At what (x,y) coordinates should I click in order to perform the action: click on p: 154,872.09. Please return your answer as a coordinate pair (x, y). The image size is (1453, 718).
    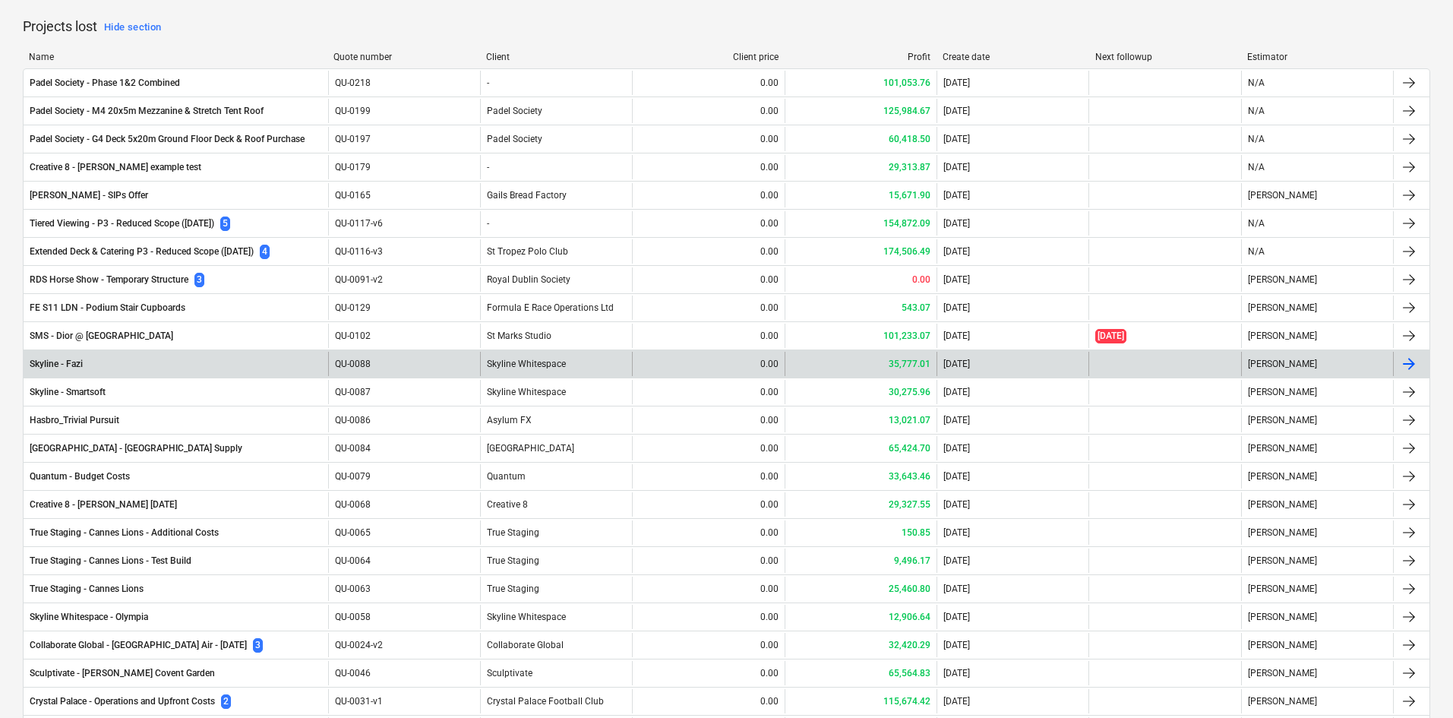
    Looking at the image, I should click on (907, 223).